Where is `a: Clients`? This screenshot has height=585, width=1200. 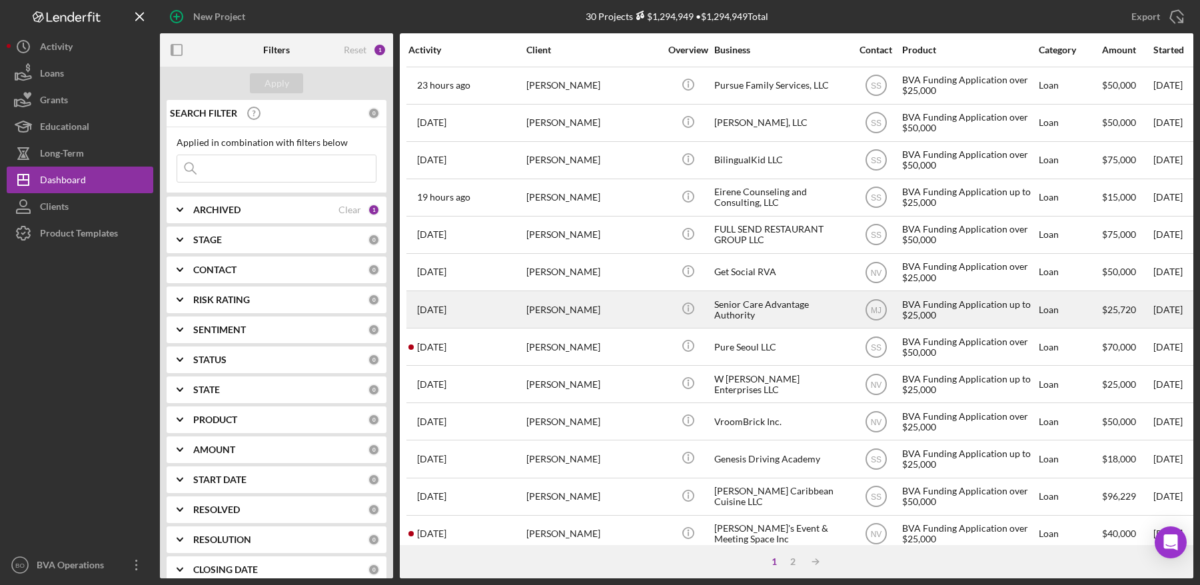 a: Clients is located at coordinates (80, 207).